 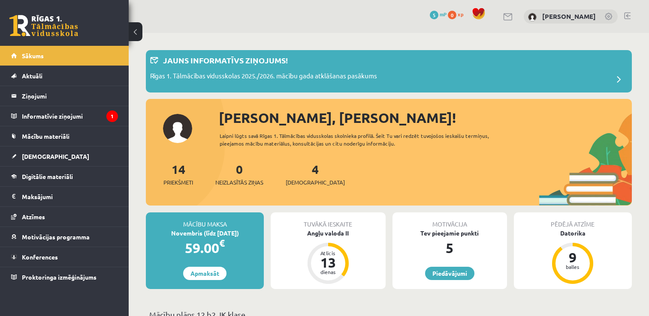 I want to click on a: Proktoringa izmēģinājums, so click(x=64, y=277).